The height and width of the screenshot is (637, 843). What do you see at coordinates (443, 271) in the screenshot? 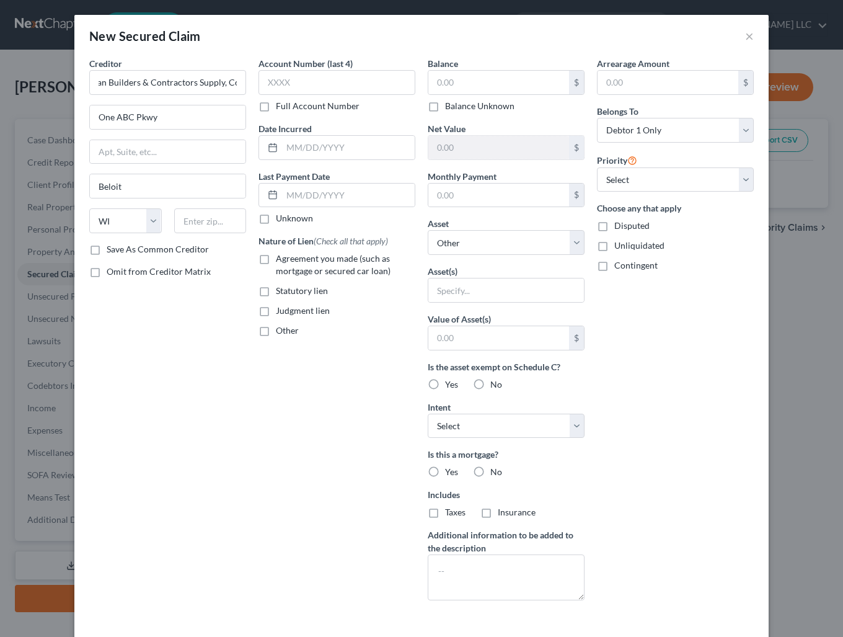
I see `label: Asset(s)` at bounding box center [443, 271].